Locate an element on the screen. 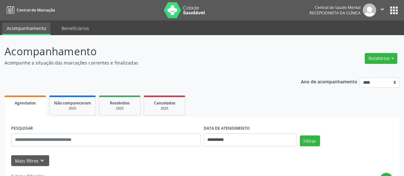 The height and width of the screenshot is (176, 404). button: Filtrar is located at coordinates (310, 141).